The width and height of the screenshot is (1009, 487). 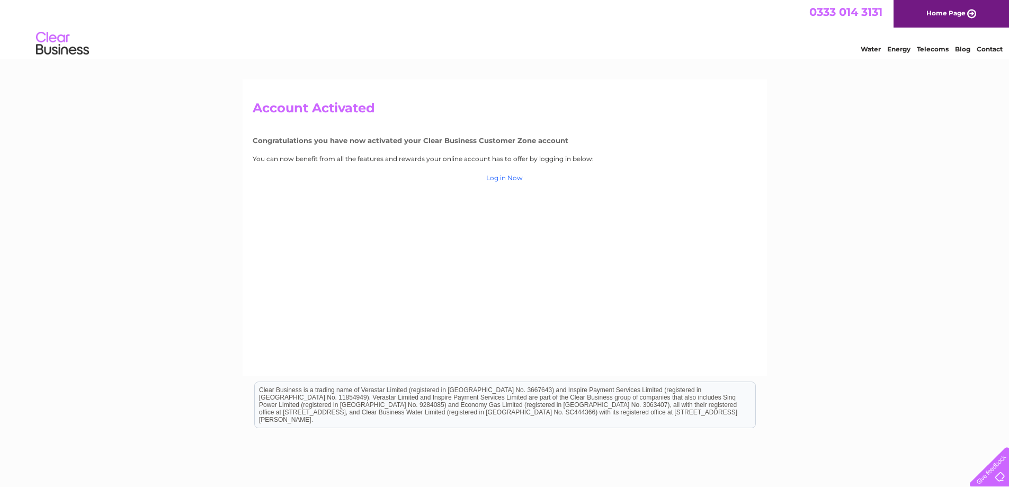 What do you see at coordinates (505, 111) in the screenshot?
I see `h2: Account Activated` at bounding box center [505, 111].